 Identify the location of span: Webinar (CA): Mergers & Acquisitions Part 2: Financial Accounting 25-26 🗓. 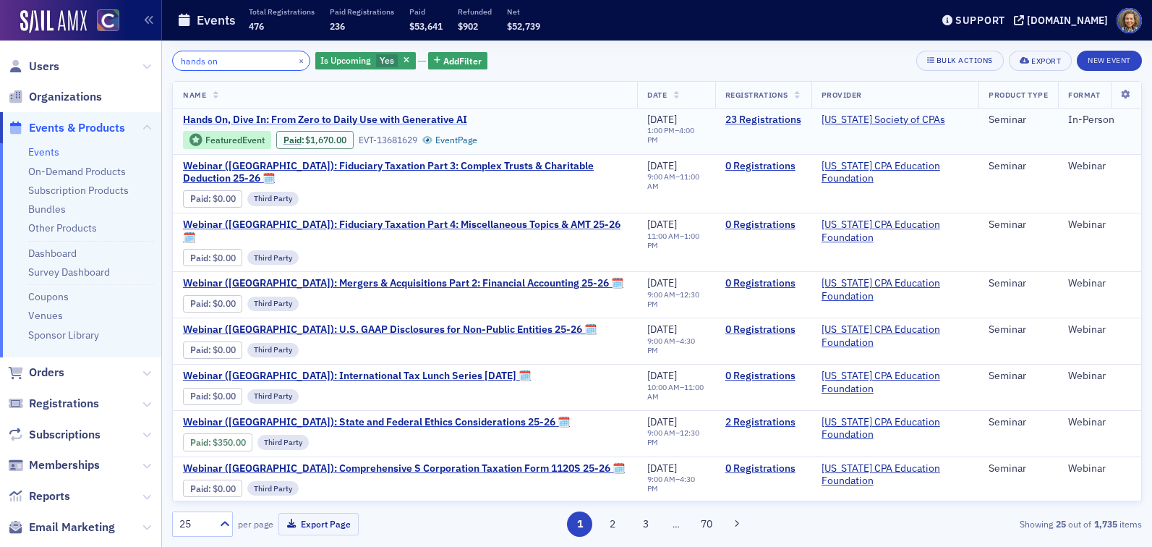
(403, 284).